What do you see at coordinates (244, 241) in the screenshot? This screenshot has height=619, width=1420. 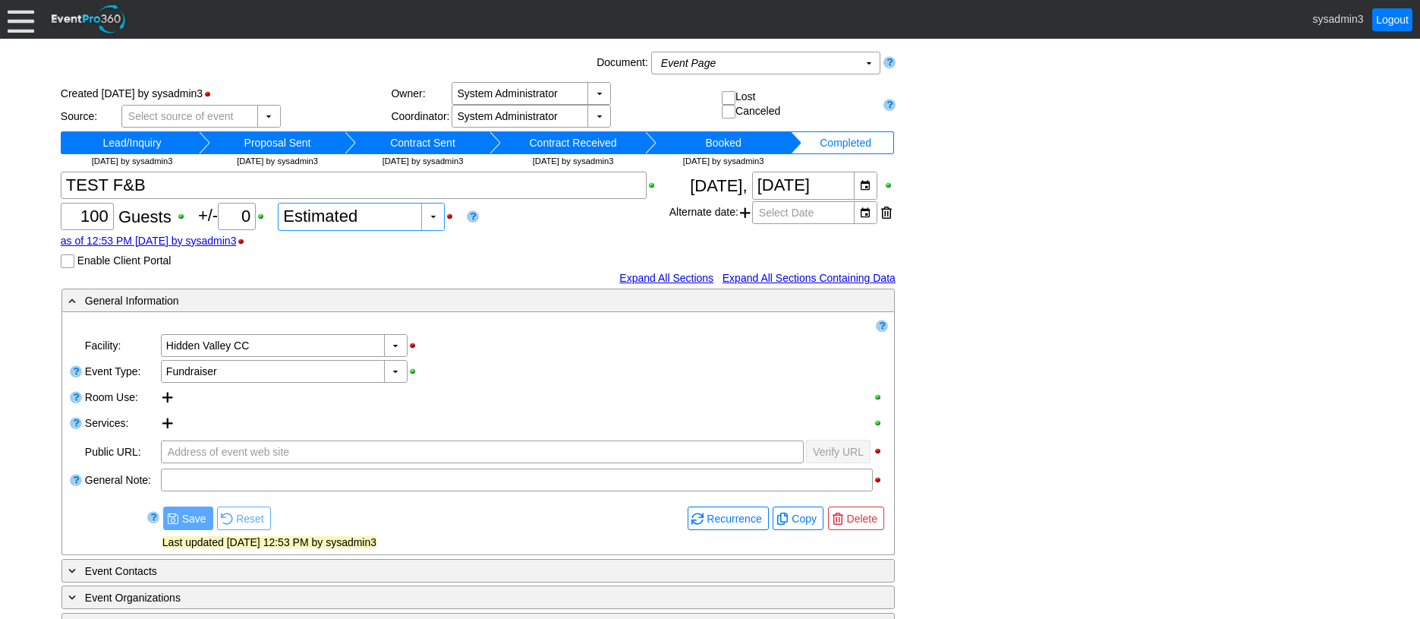 I see `div: Hide Guest Count Stamp when printing; click to show Guest Count Stamp when printing.` at bounding box center [244, 241].